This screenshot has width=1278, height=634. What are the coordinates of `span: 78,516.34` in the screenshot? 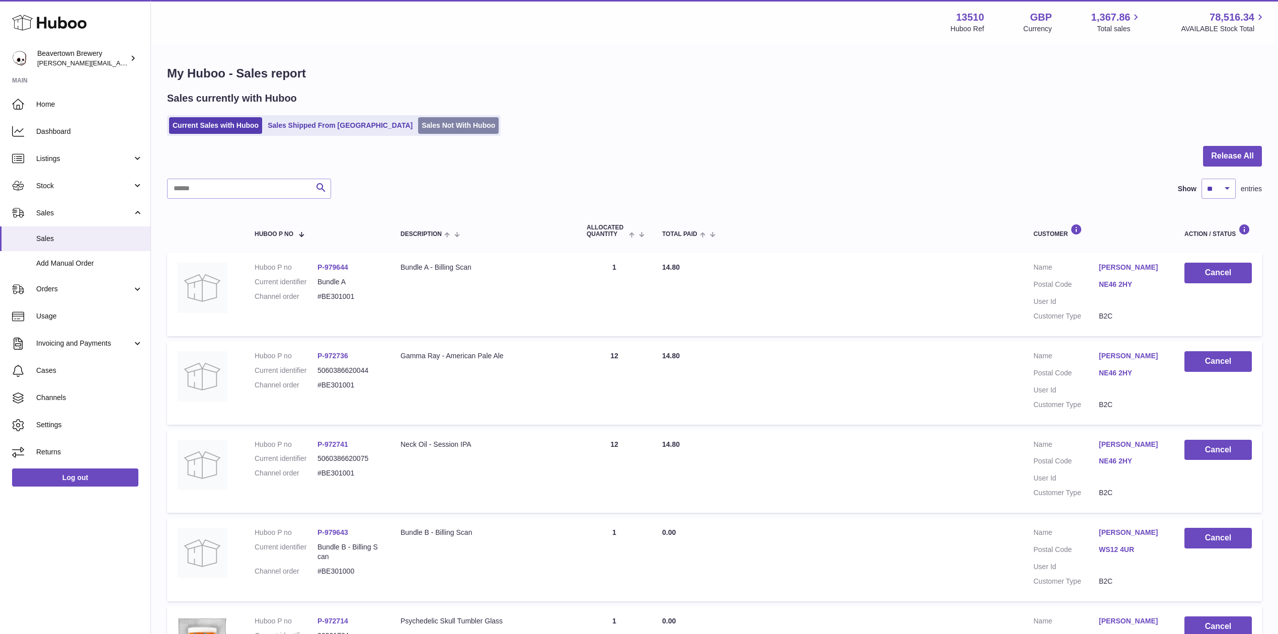 It's located at (1232, 17).